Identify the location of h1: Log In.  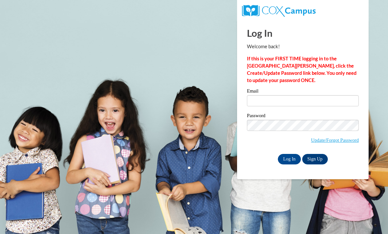
(303, 33).